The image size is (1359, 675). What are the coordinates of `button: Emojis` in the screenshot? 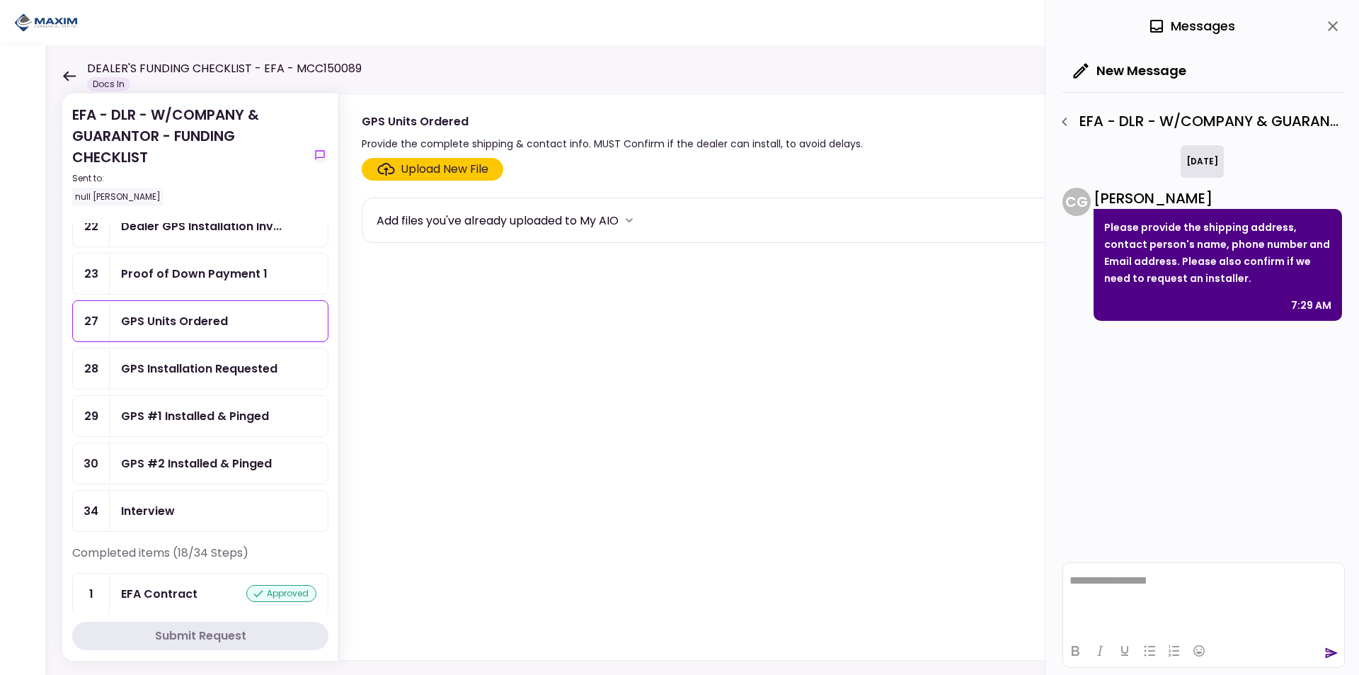 It's located at (1199, 651).